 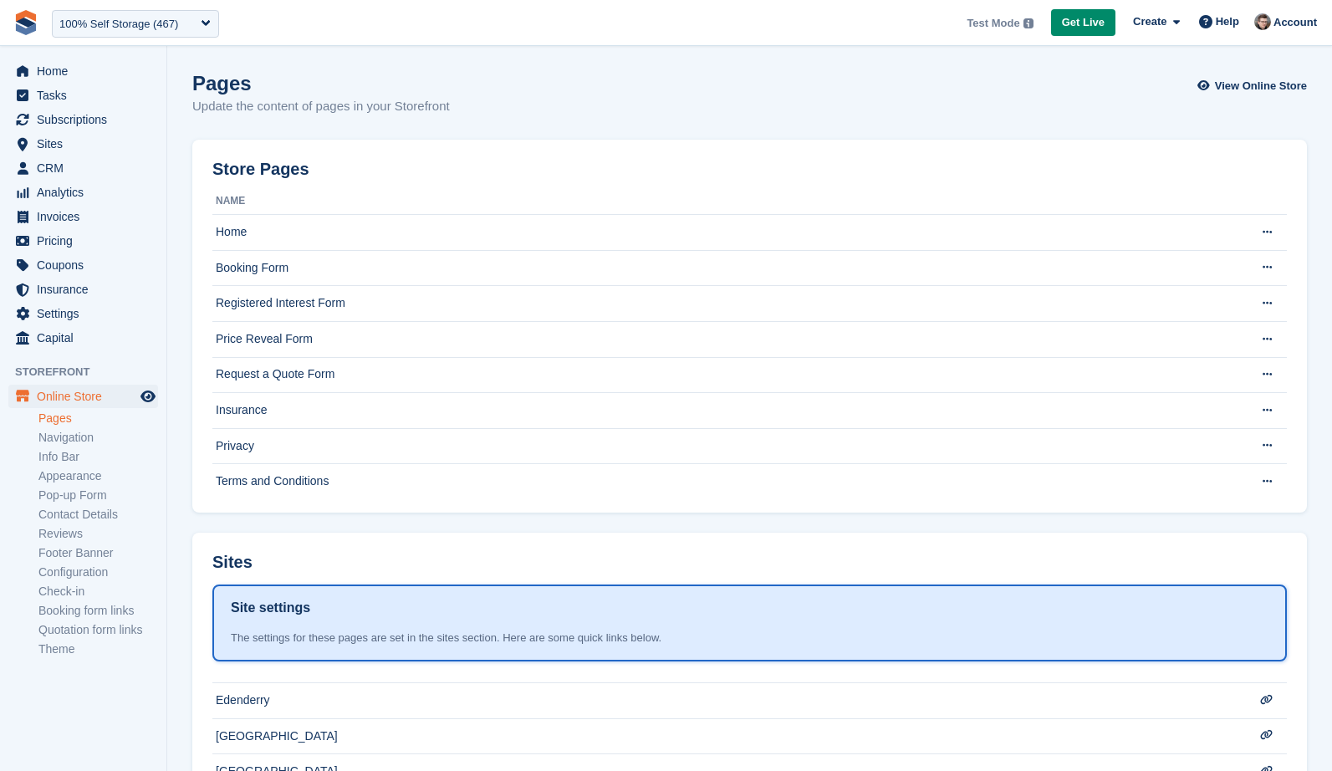 What do you see at coordinates (1083, 23) in the screenshot?
I see `a: Get Live` at bounding box center [1083, 23].